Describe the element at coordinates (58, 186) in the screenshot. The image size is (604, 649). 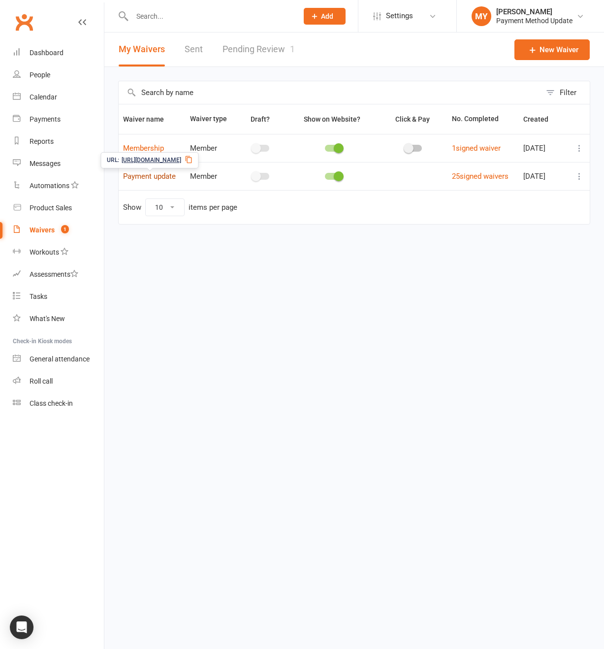
I see `a: Automations` at that location.